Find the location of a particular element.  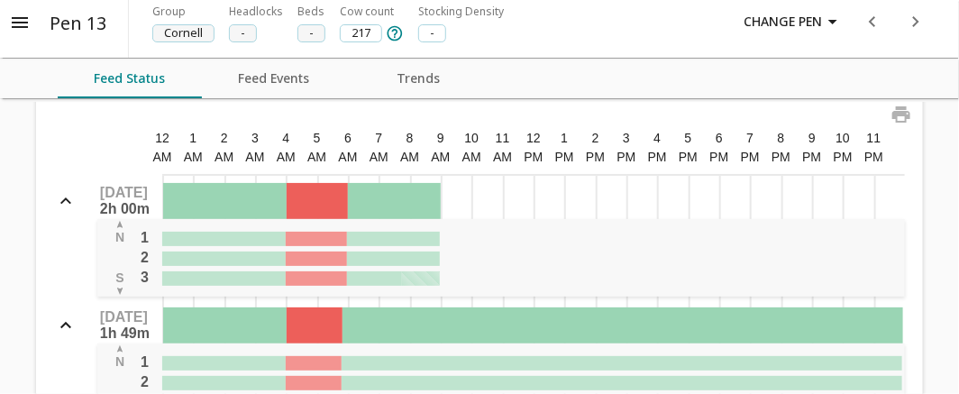

div: S is located at coordinates (120, 282).